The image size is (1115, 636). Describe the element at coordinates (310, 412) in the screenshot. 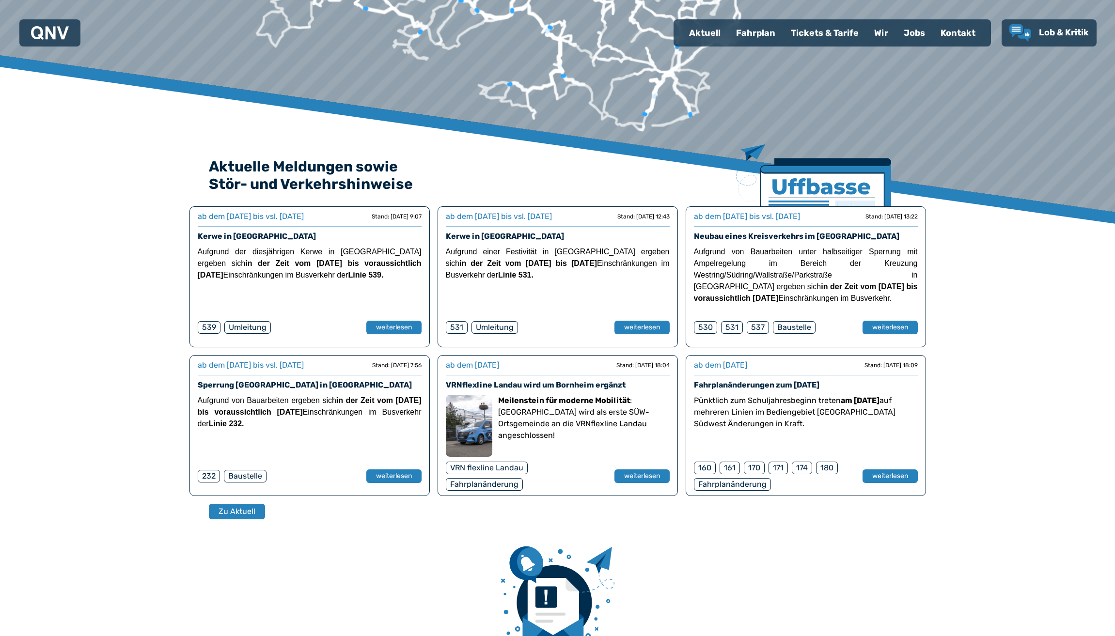

I see `span: Aufgrund von Bauarbeiten ergeben sich Einschränkungen im Busverkehr der` at that location.